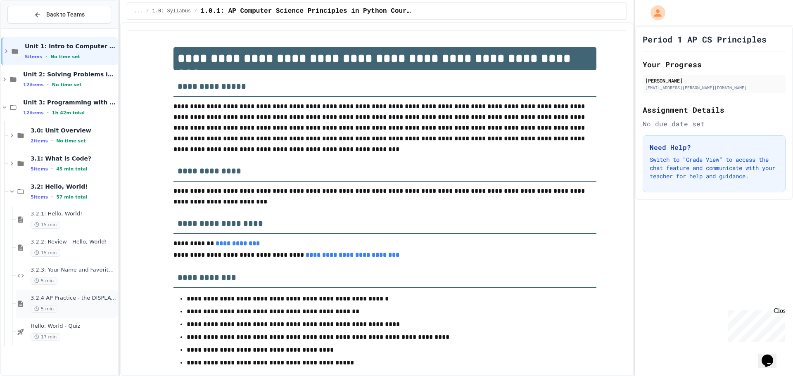 This screenshot has width=793, height=376. I want to click on h2: Your Progress, so click(714, 64).